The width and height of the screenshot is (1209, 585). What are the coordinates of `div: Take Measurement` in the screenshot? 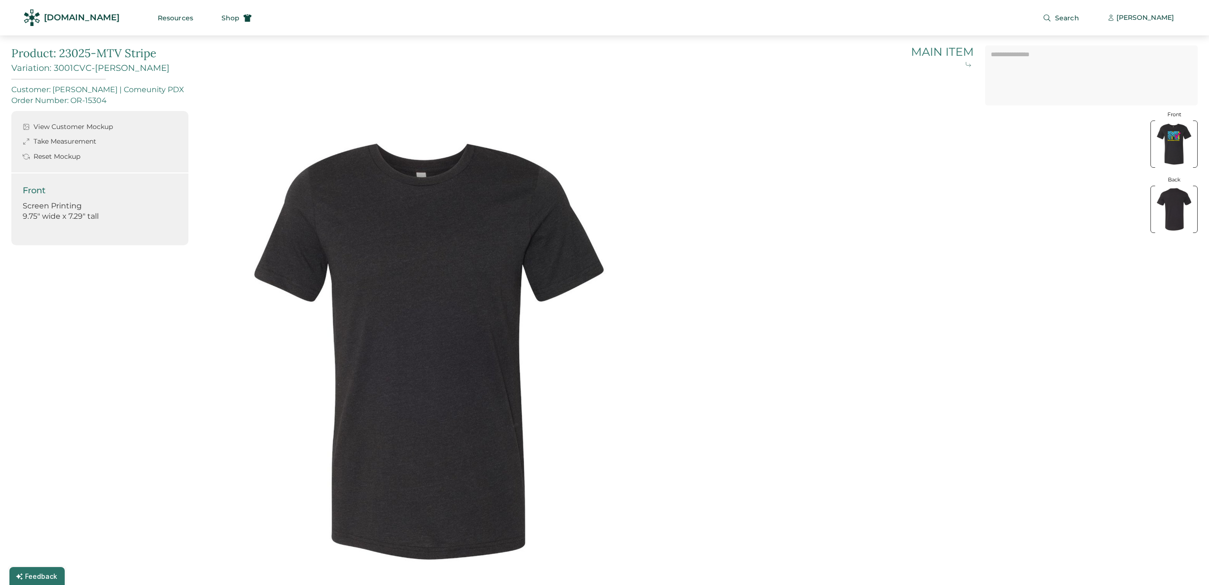 It's located at (65, 142).